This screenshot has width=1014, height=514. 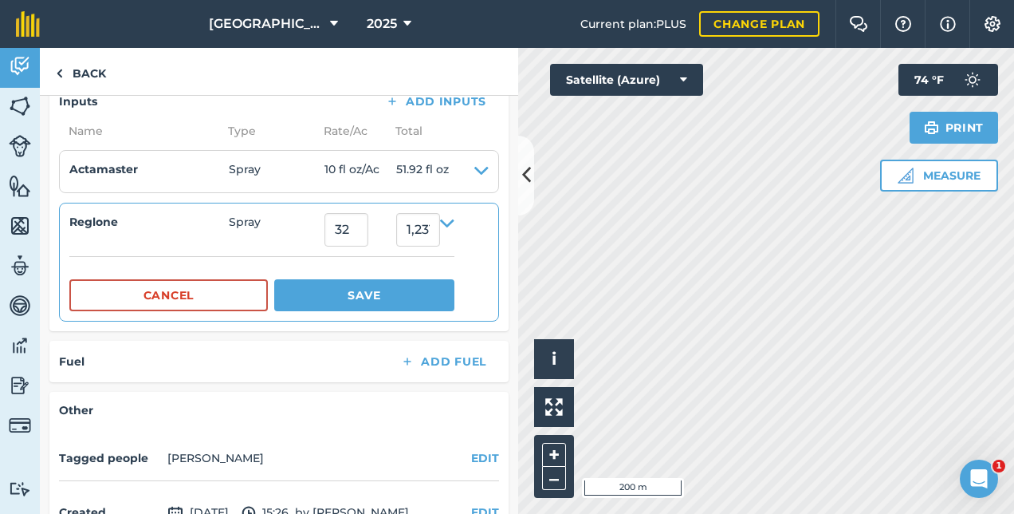 I want to click on img: A question mark icon, so click(x=903, y=24).